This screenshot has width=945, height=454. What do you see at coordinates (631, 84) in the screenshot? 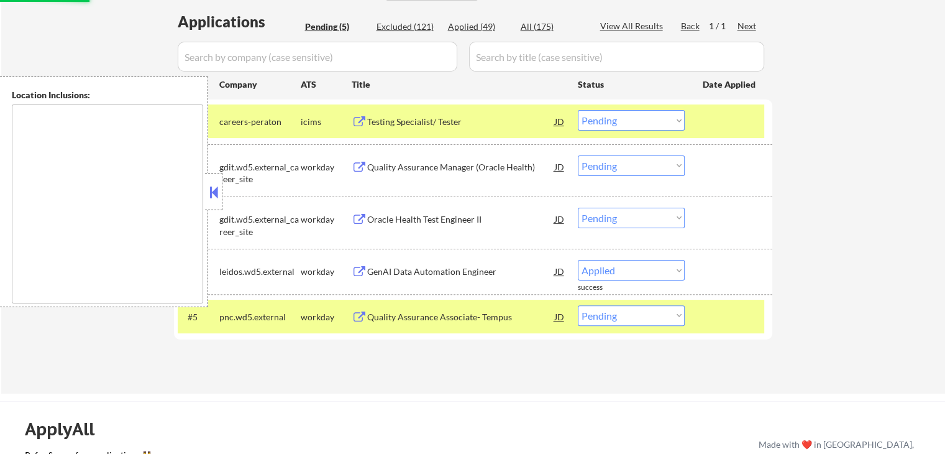
I see `div: Status` at bounding box center [631, 84].